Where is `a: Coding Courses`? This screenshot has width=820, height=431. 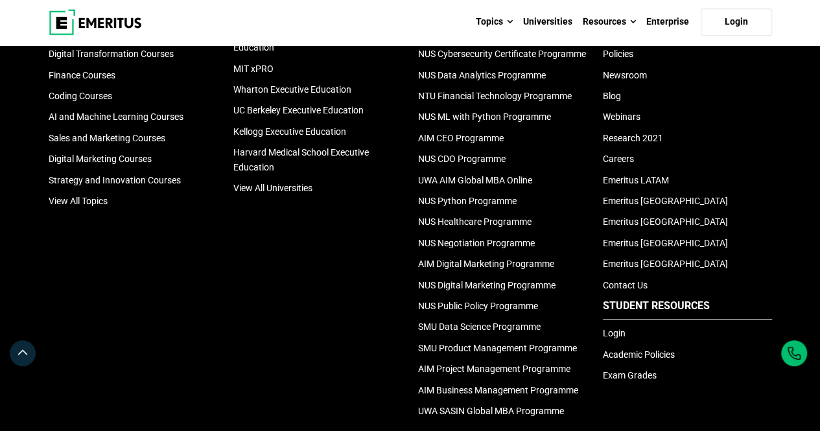 a: Coding Courses is located at coordinates (80, 96).